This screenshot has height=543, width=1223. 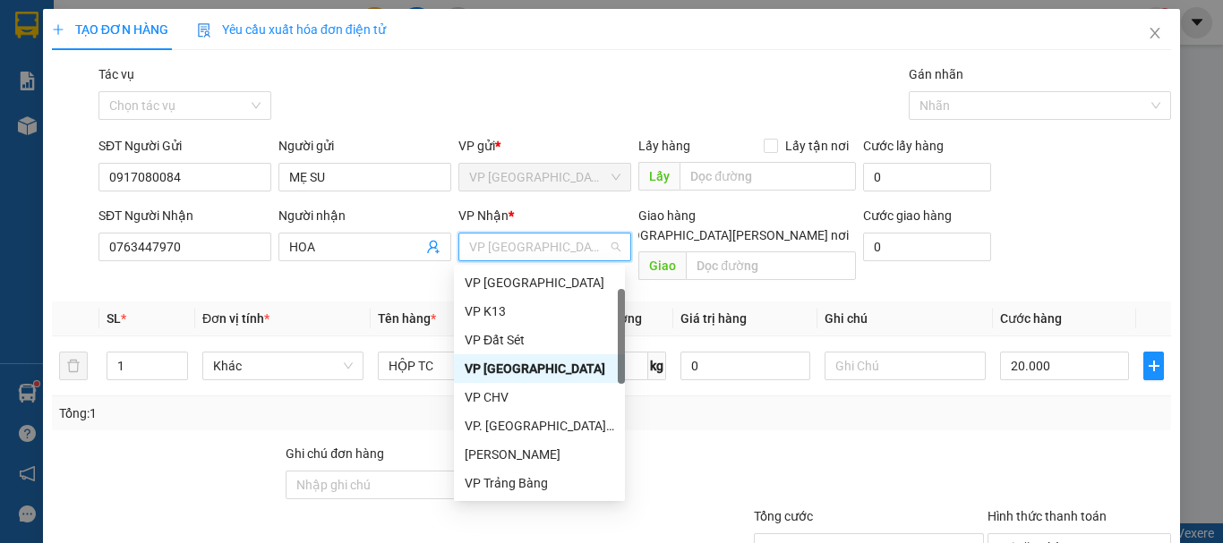 What do you see at coordinates (662, 266) in the screenshot?
I see `span: Giao` at bounding box center [662, 266].